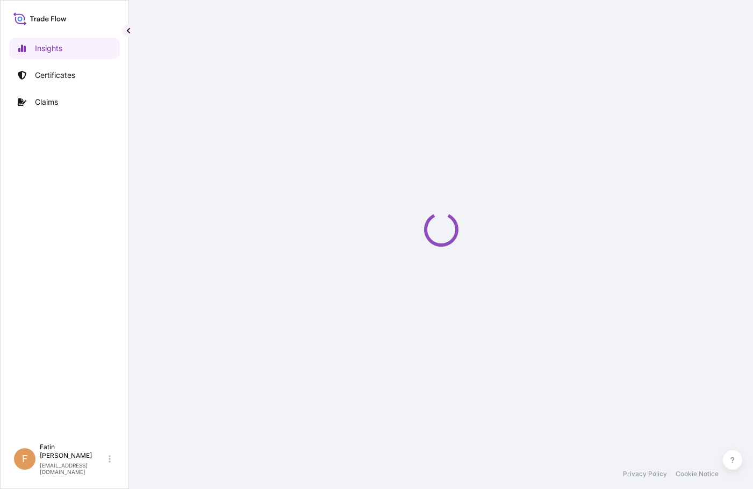 Image resolution: width=753 pixels, height=489 pixels. What do you see at coordinates (46, 102) in the screenshot?
I see `p: Claims` at bounding box center [46, 102].